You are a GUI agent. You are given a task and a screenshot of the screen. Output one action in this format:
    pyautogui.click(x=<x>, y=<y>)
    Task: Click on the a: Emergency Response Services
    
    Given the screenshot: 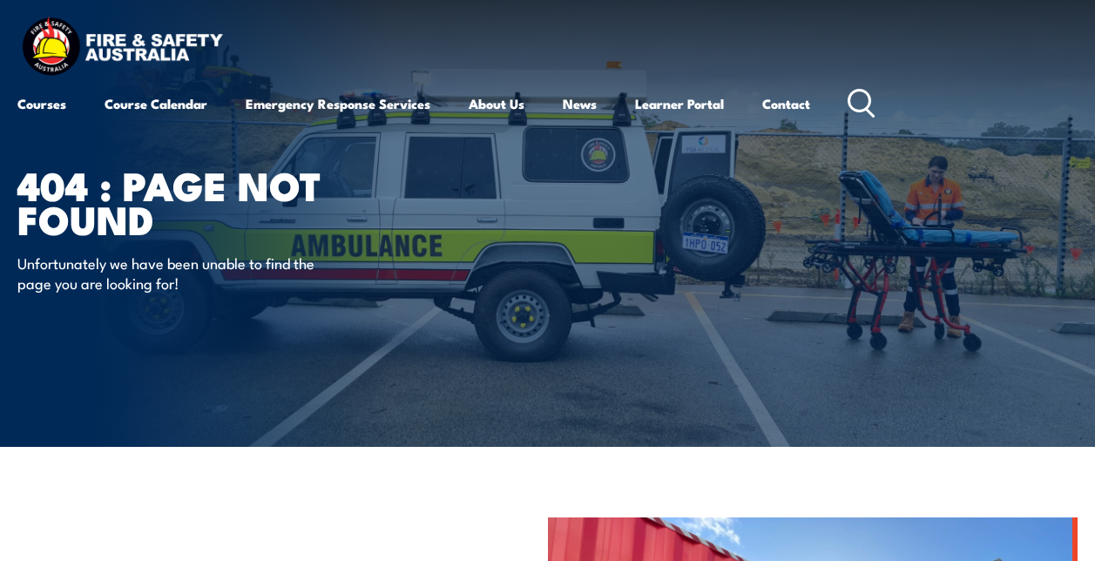 What is the action you would take?
    pyautogui.click(x=338, y=104)
    